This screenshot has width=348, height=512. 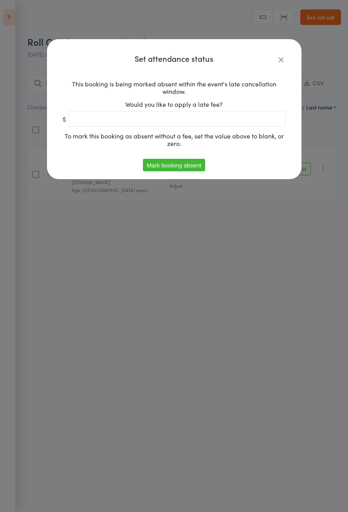 I want to click on a: Close, so click(x=281, y=59).